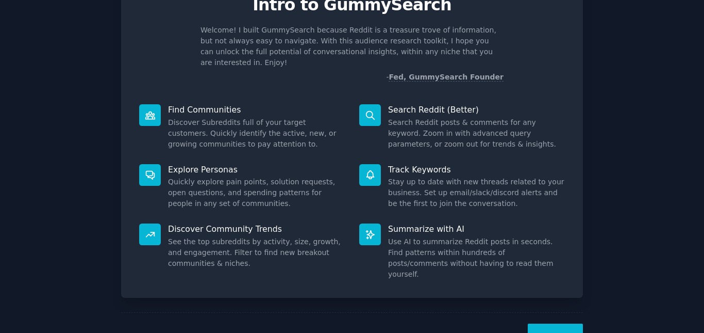 Image resolution: width=704 pixels, height=333 pixels. What do you see at coordinates (352, 46) in the screenshot?
I see `p: Welcome! I built GummySearch because Reddit is a treasure trove of information, but not always ea...` at bounding box center [352, 46].